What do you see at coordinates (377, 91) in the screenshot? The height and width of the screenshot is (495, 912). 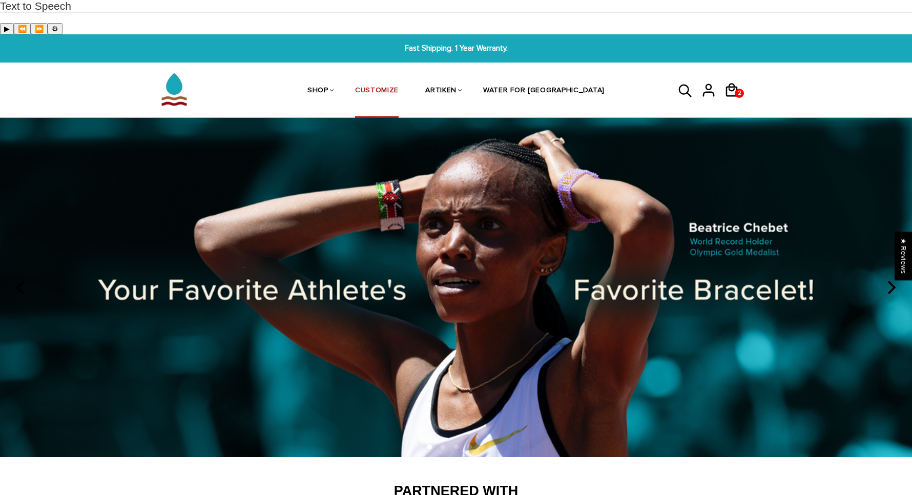 I see `a: CUSTOMIZE` at bounding box center [377, 91].